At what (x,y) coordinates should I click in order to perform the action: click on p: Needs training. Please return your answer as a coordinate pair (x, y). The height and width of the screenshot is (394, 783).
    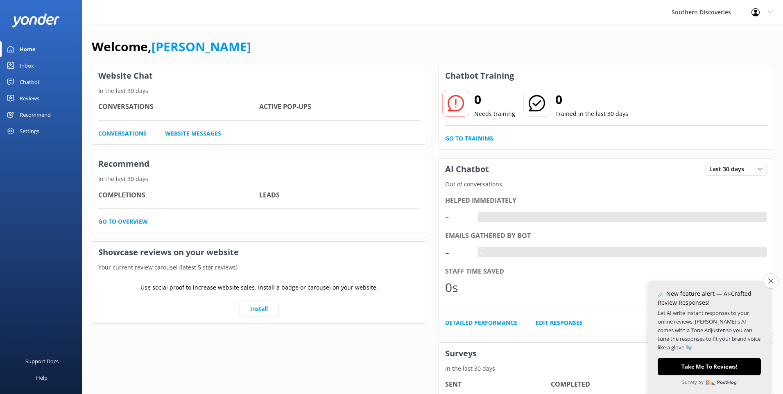
    Looking at the image, I should click on (495, 114).